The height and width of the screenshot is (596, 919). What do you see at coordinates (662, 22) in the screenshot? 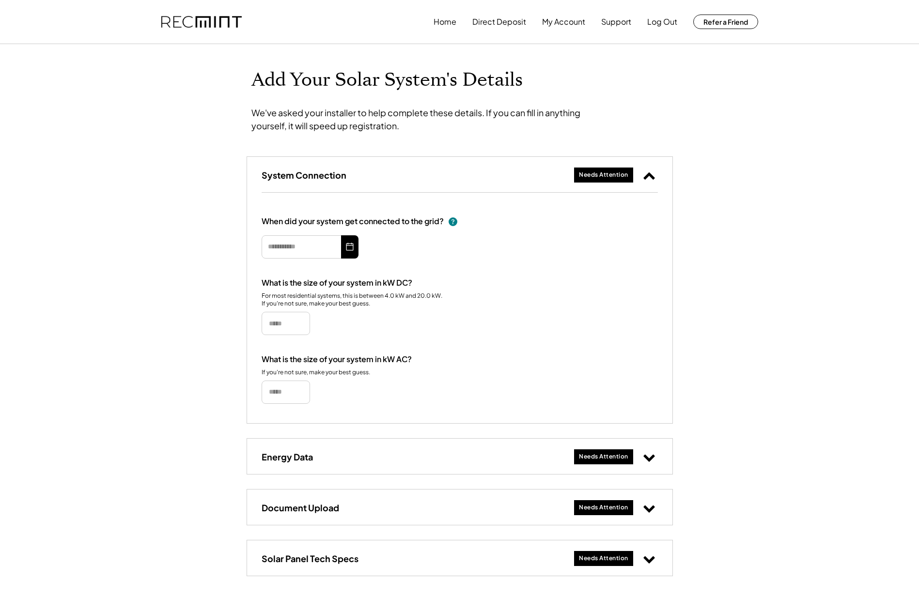
I see `button: Log Out` at bounding box center [662, 22].